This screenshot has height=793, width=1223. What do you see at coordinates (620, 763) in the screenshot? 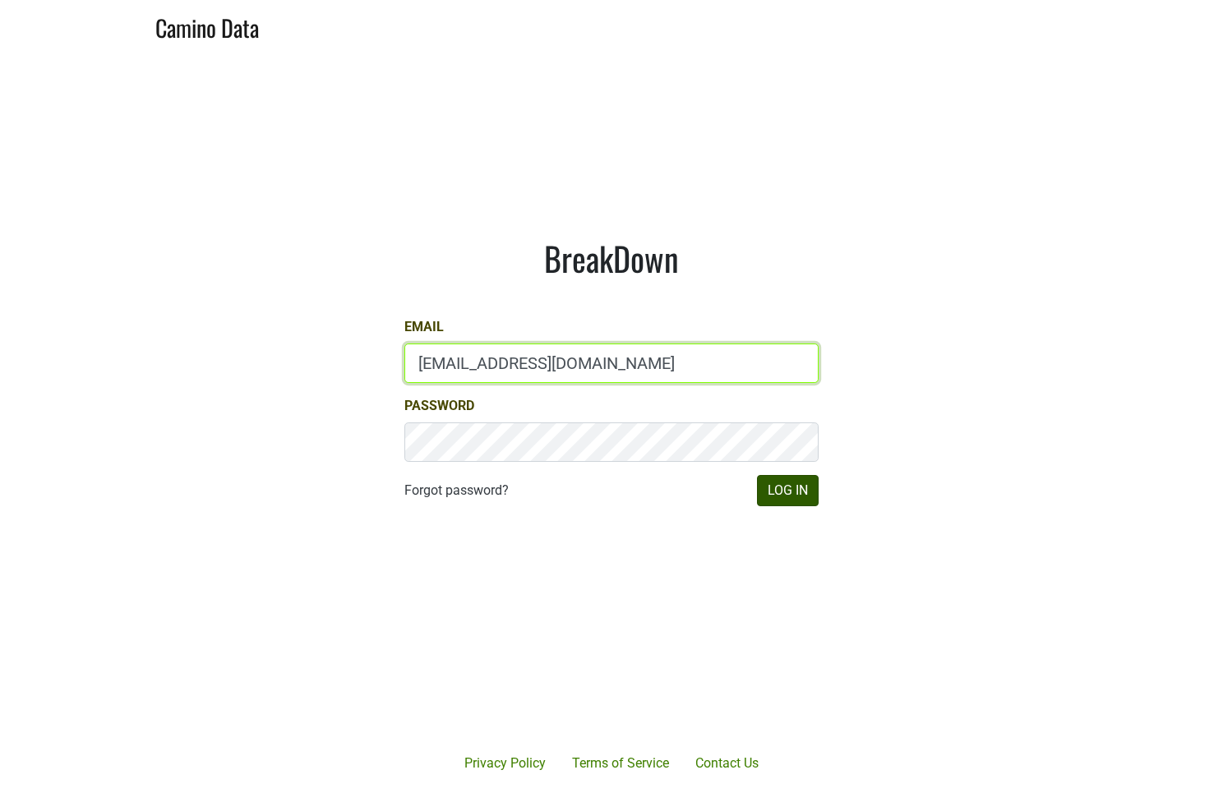
I see `a: Terms of Service` at bounding box center [620, 763].